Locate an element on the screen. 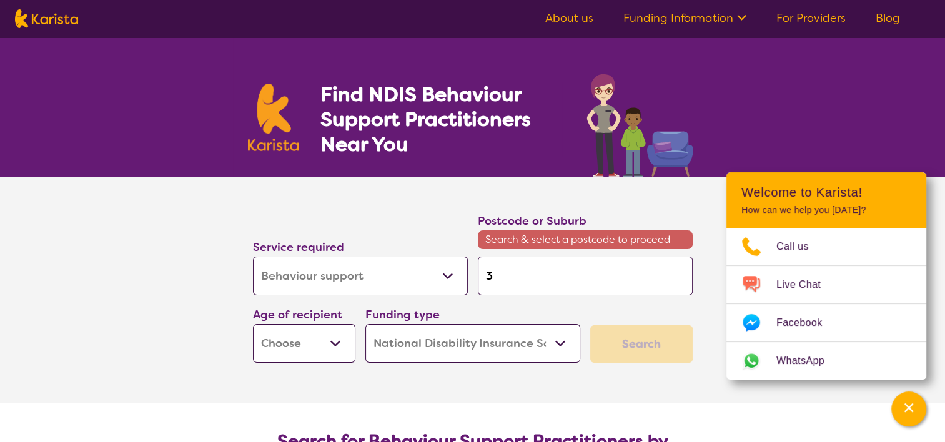 Image resolution: width=945 pixels, height=442 pixels. input: Type is located at coordinates (585, 276).